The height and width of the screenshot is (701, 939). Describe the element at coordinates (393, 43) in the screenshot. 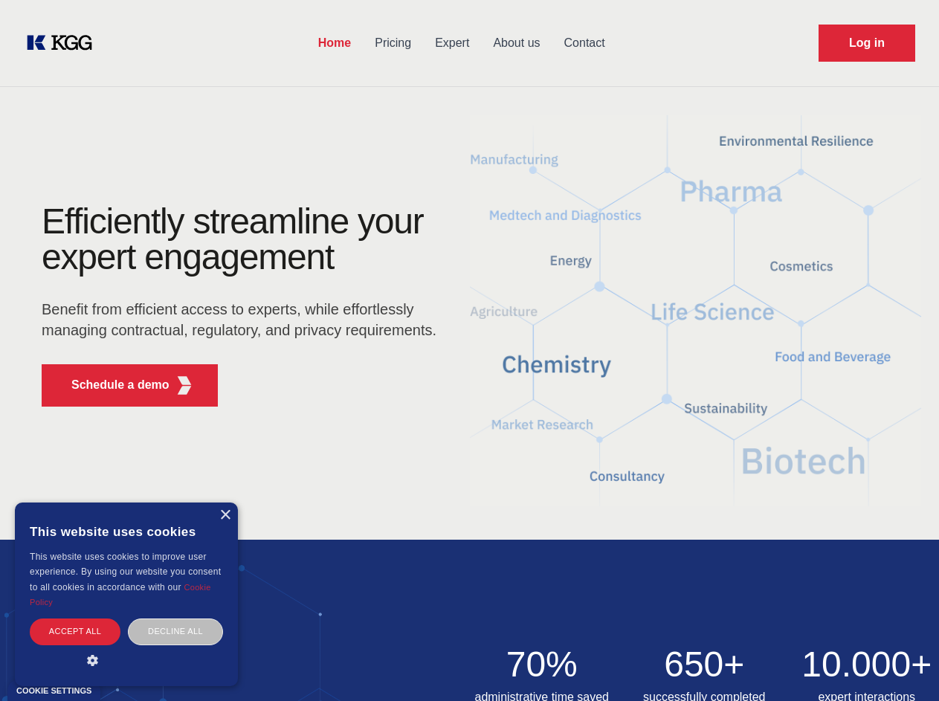

I see `a: Pricing` at that location.